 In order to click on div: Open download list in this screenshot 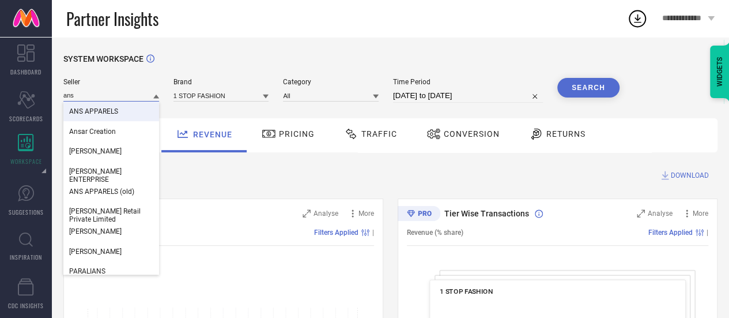, I will do `click(637, 18)`.